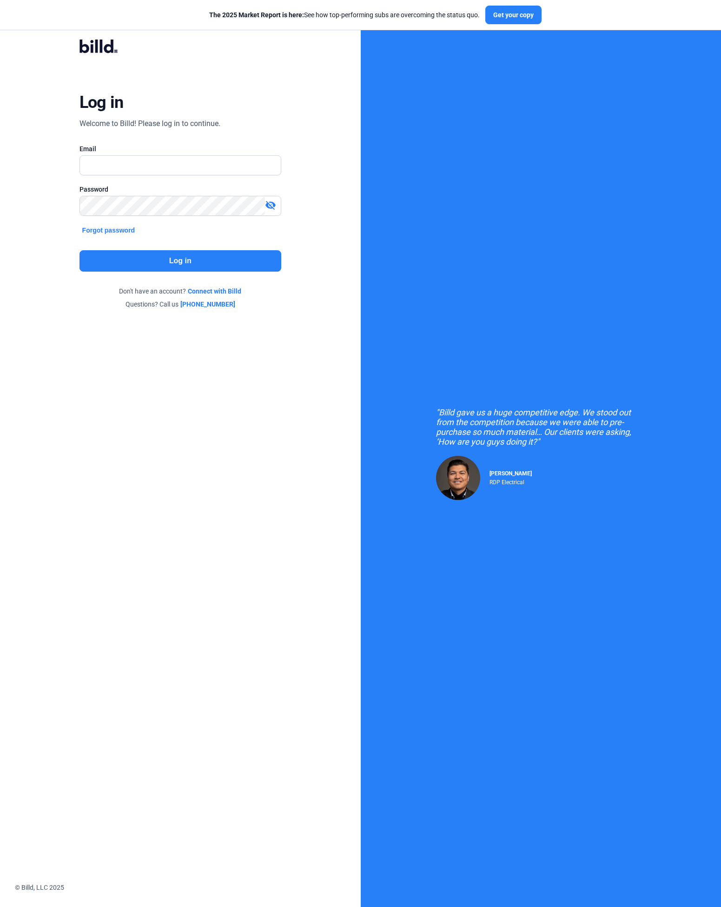 The width and height of the screenshot is (721, 907). I want to click on div: "Billd gave us a huge competitive edge. We stood out from the competition because we were able to..., so click(541, 427).